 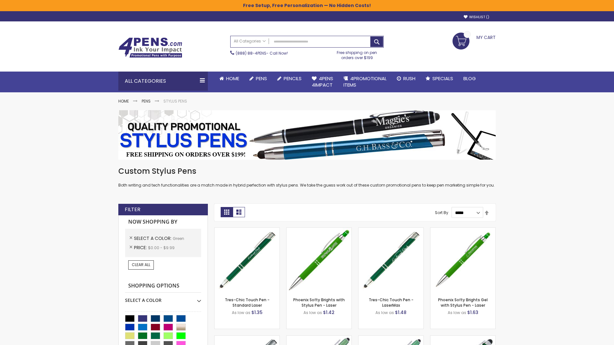 I want to click on a: Phoenix Softy Brights with Stylus Pen - Laser, so click(x=319, y=302).